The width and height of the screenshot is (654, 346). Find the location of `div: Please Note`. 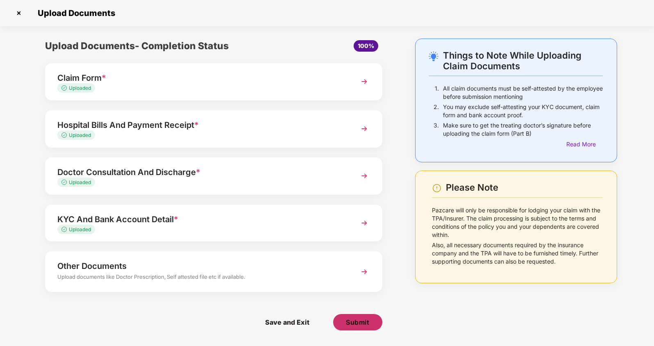

div: Please Note is located at coordinates (524, 187).